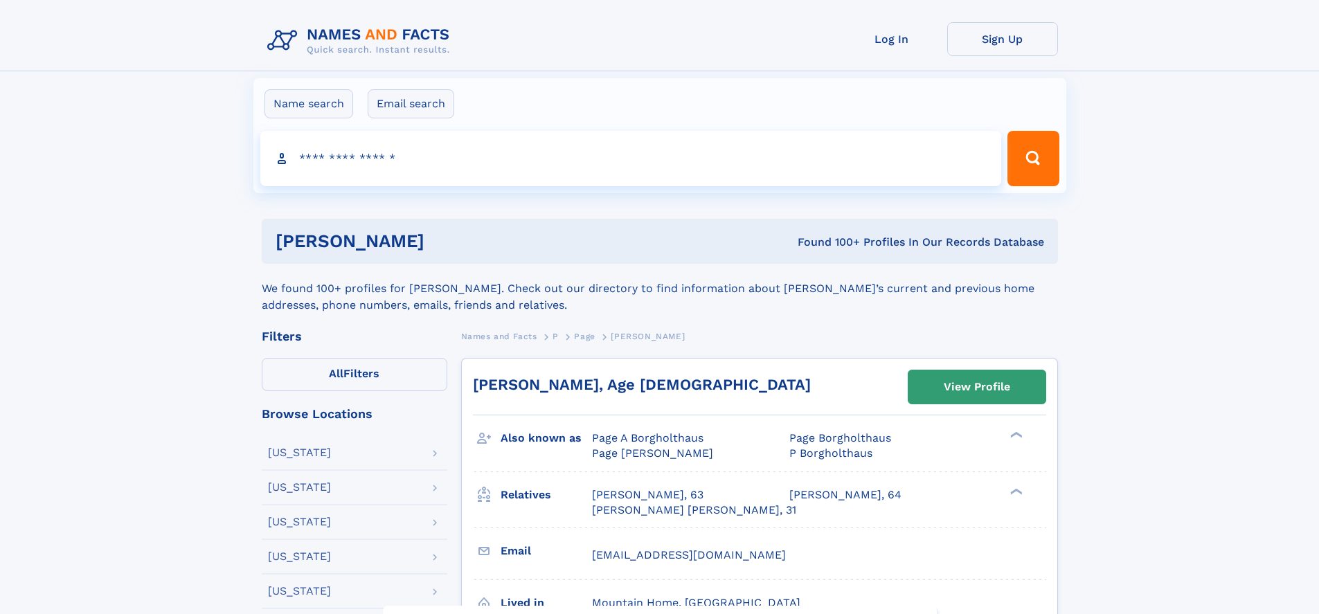 This screenshot has width=1319, height=614. Describe the element at coordinates (555, 337) in the screenshot. I see `span: P` at that location.